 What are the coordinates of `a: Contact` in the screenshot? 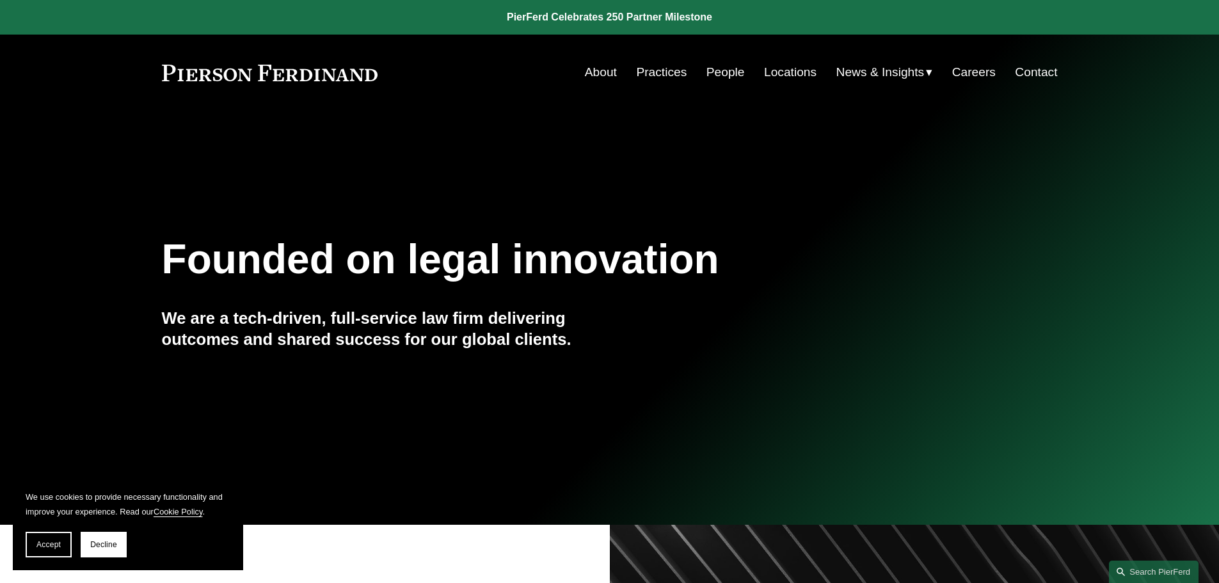 It's located at (1036, 72).